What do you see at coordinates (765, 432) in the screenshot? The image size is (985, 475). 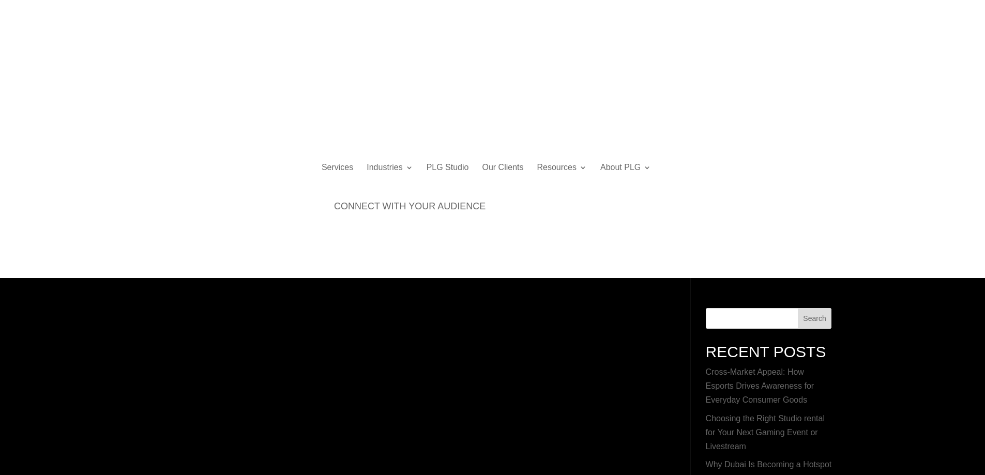 I see `a: Choosing the Right Studio rental for Your Next Gaming Event or Livestream` at bounding box center [765, 432].